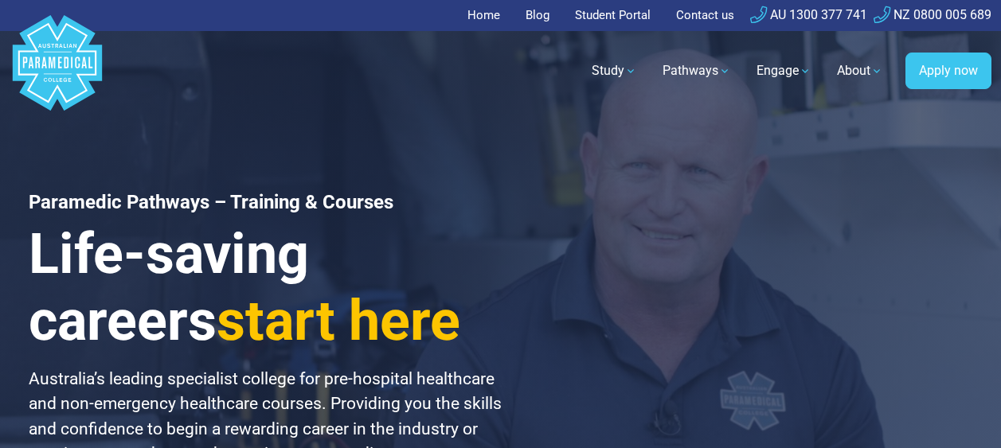 This screenshot has width=1001, height=448. I want to click on a: Study, so click(614, 71).